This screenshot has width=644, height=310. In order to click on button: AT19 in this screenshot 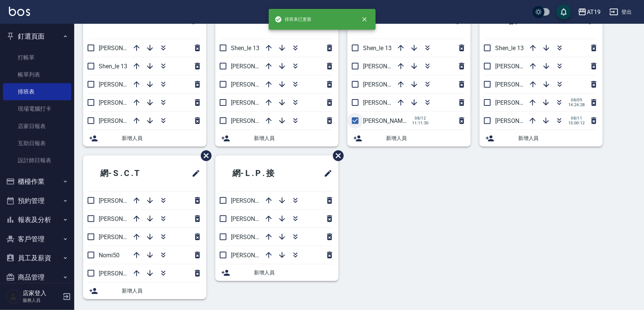, I will do `click(589, 12)`.